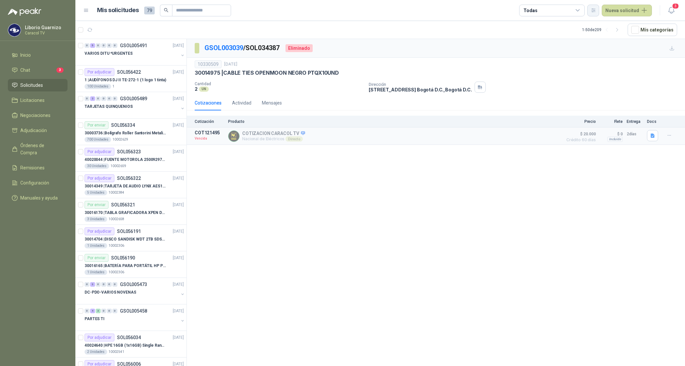 This screenshot has width=685, height=366. Describe the element at coordinates (38, 198) in the screenshot. I see `a: Manuales y ayuda` at that location.